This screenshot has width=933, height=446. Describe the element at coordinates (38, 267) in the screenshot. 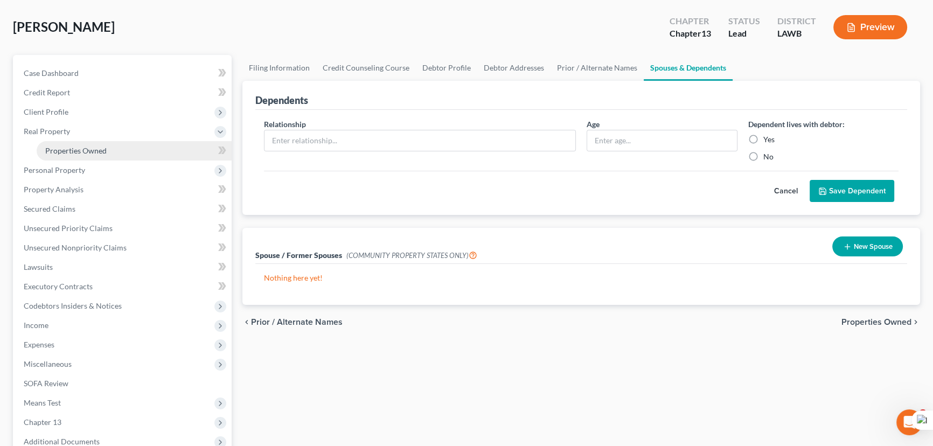

I see `span: Lawsuits` at that location.